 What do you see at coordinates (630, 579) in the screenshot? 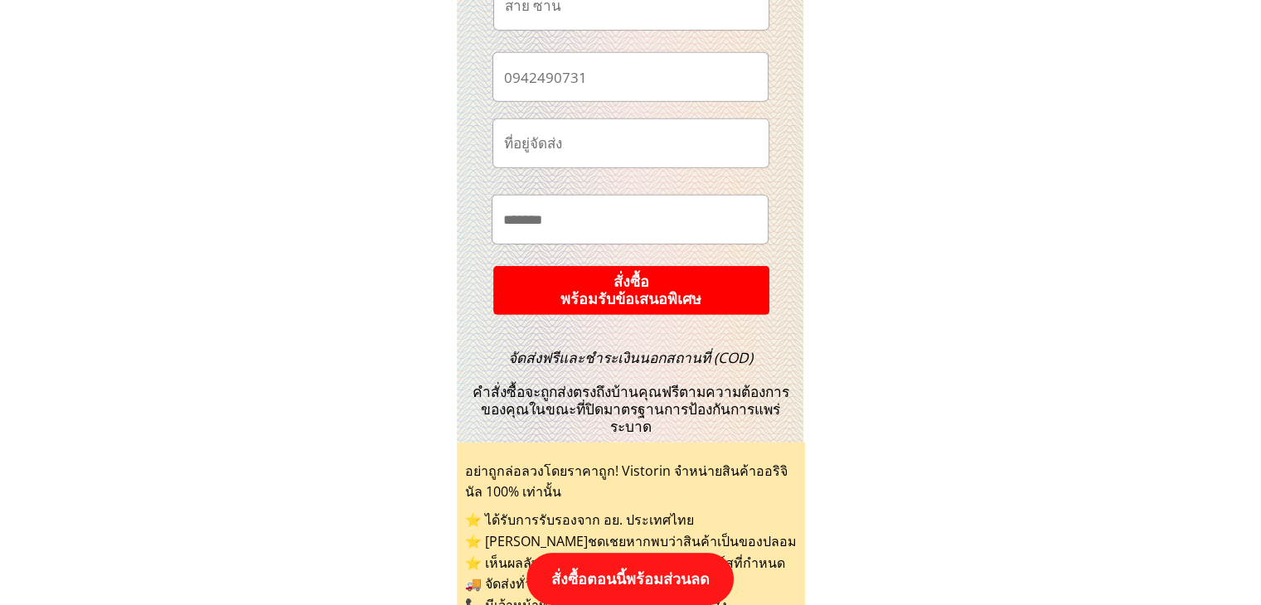
I see `p: สั่งซื้อตอนนี้พร้อมส่วนลด` at bounding box center [630, 579].